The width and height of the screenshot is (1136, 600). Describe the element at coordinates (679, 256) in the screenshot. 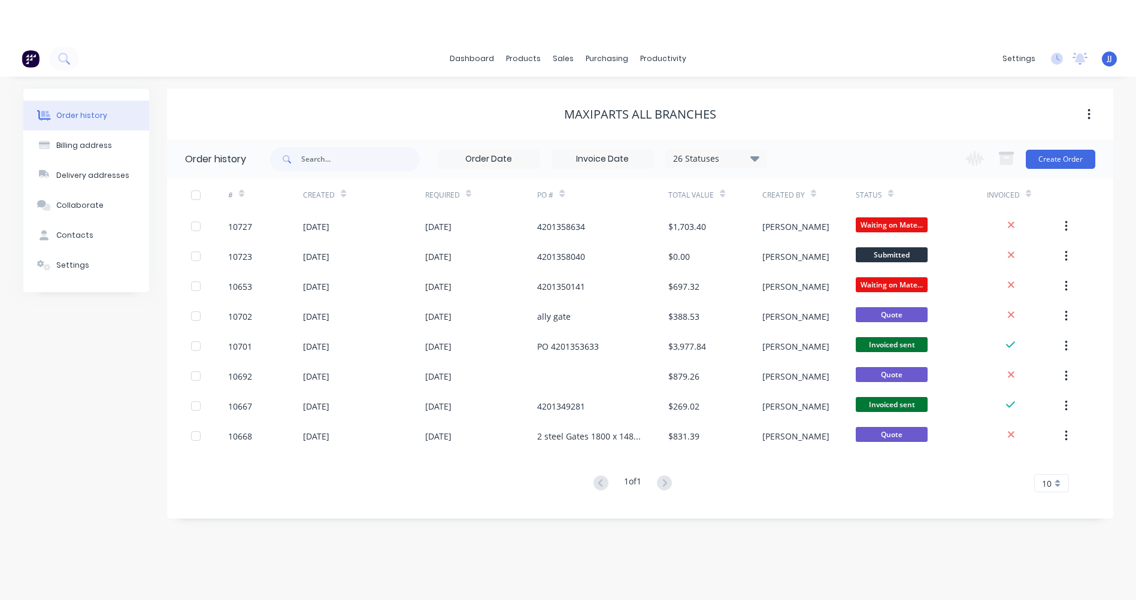

I see `div: $0.00` at that location.